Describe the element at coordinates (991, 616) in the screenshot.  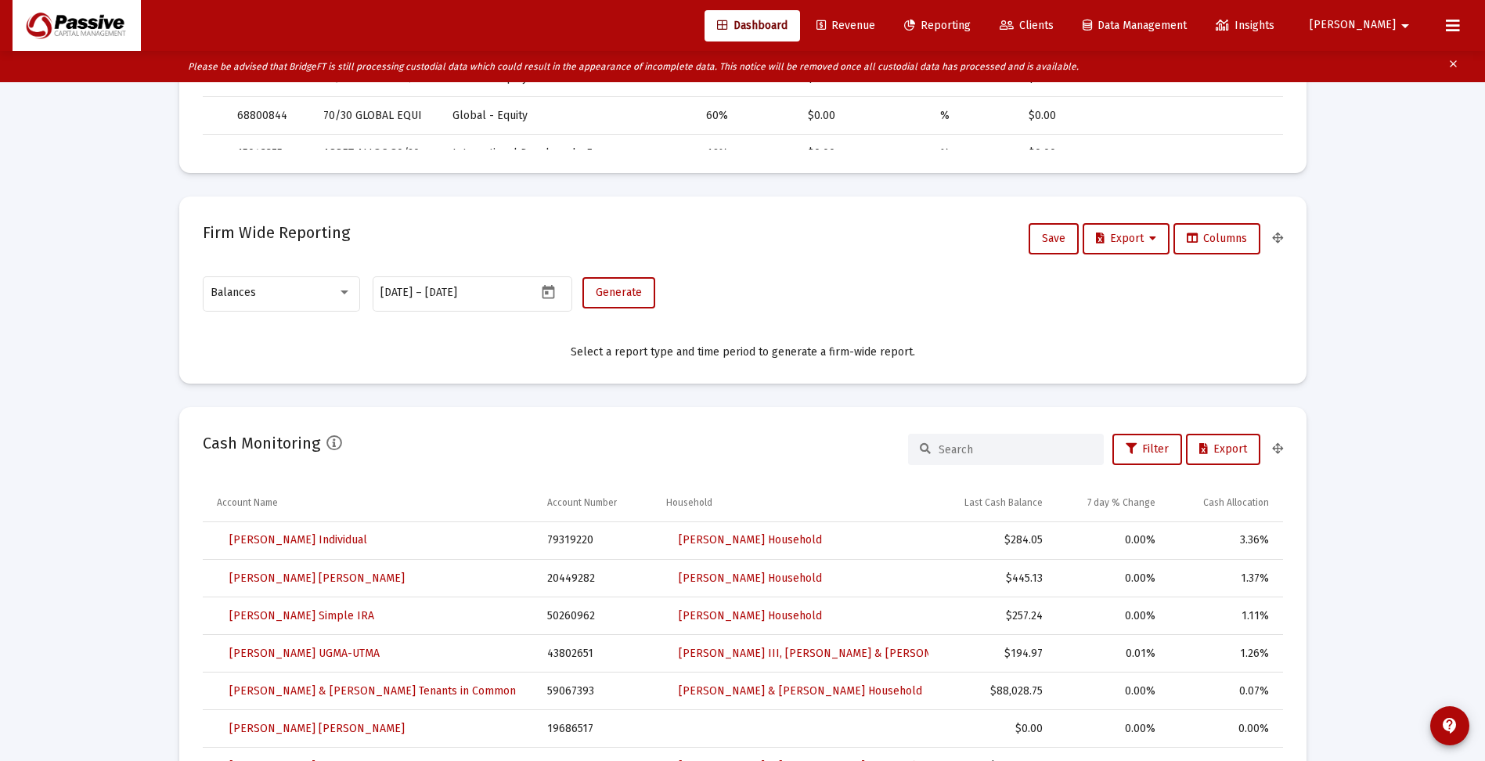
I see `td: $257.24` at that location.